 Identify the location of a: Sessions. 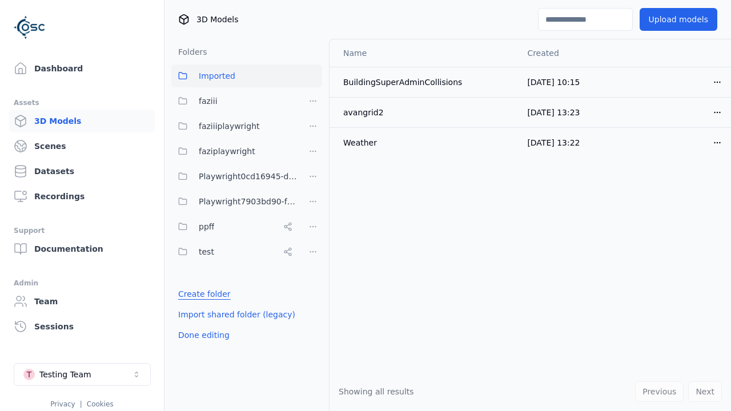
(82, 327).